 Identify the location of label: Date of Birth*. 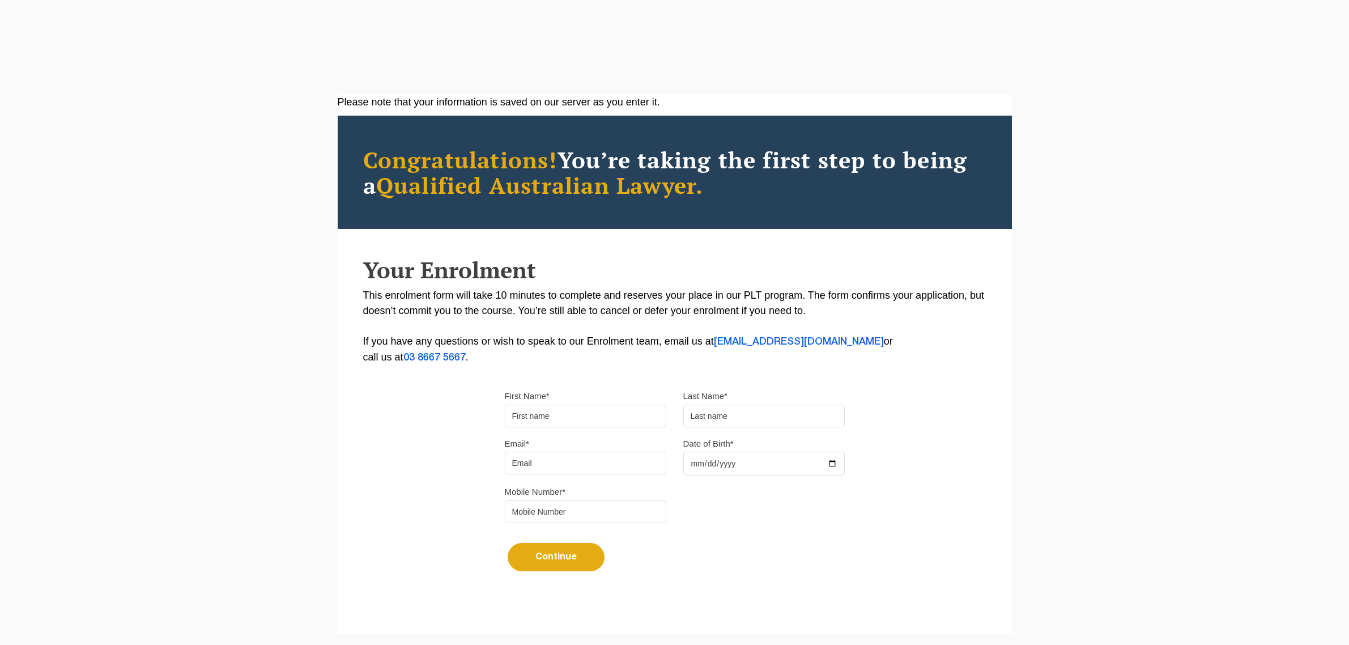
(708, 444).